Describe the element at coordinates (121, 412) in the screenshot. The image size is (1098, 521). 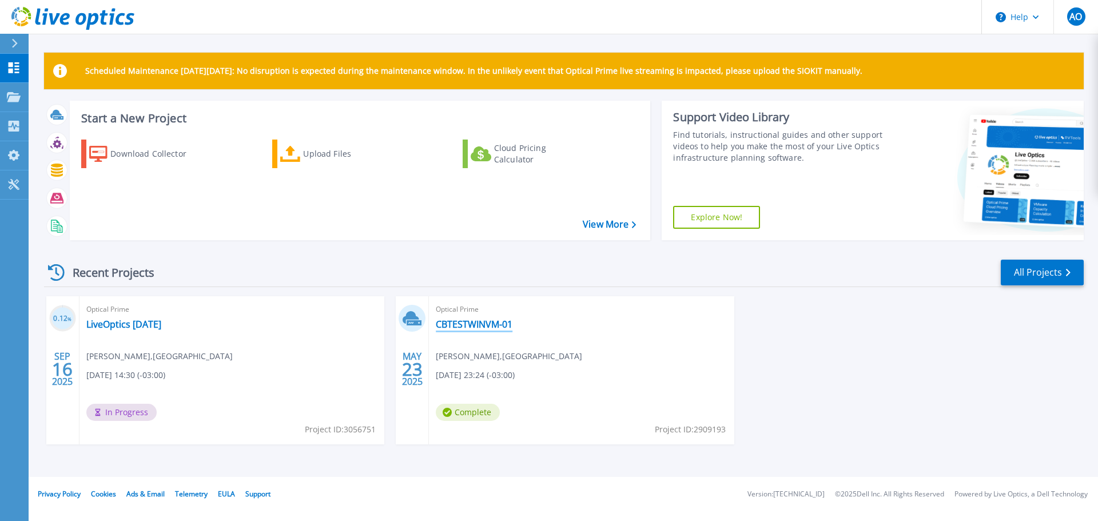
I see `span: In Progress` at that location.